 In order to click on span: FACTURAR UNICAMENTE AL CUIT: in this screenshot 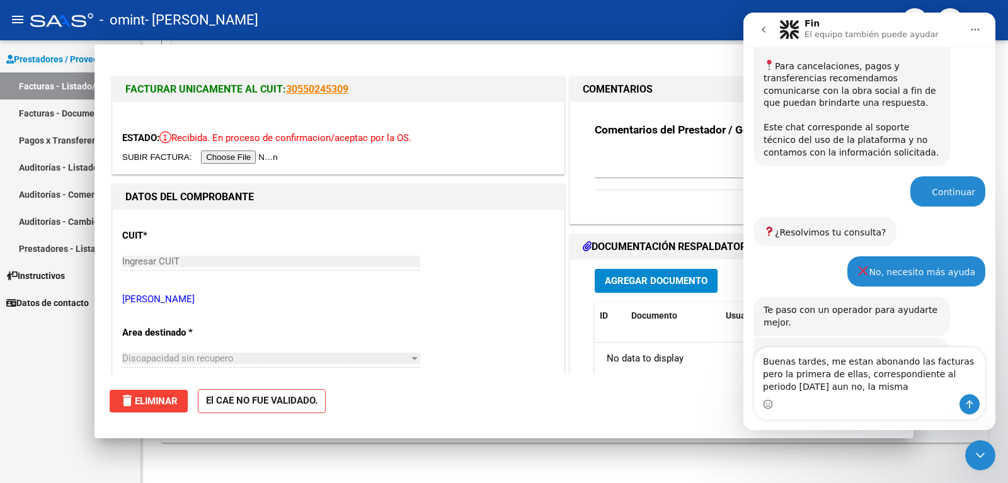, I will do `click(205, 89)`.